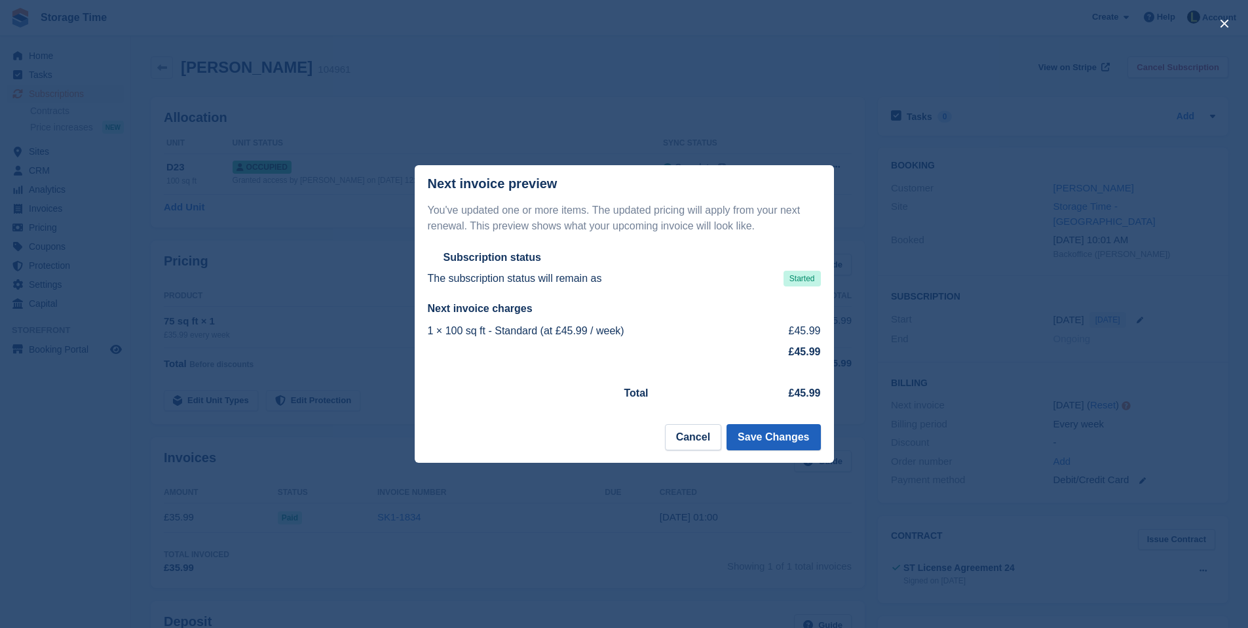 The width and height of the screenshot is (1248, 628). I want to click on button: close, so click(1224, 24).